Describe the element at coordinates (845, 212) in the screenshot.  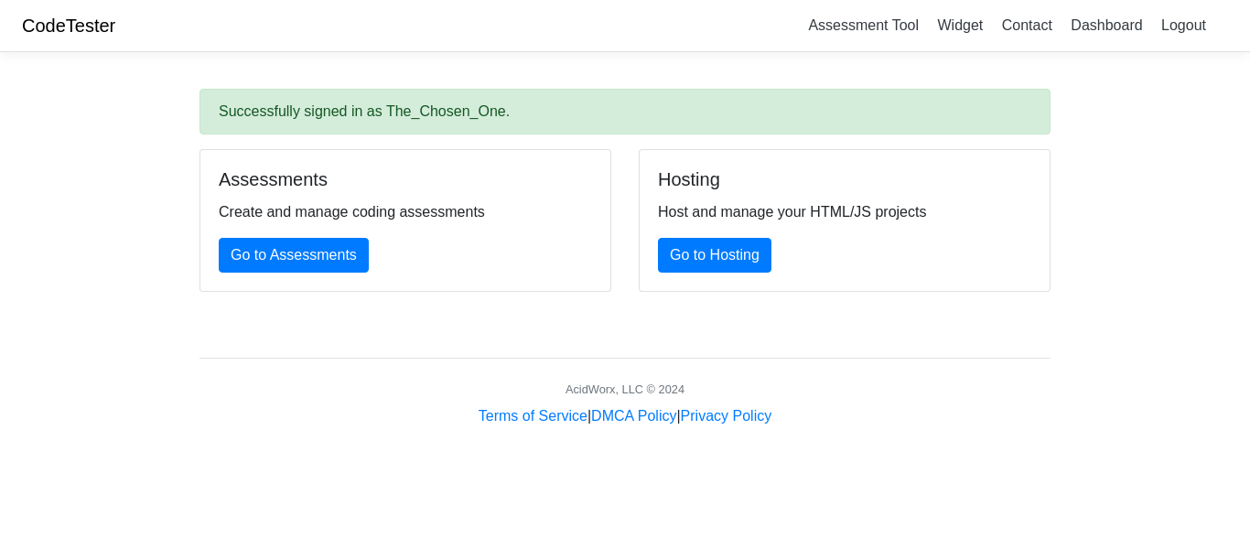
I see `p: Host and manage your HTML/JS projects` at that location.